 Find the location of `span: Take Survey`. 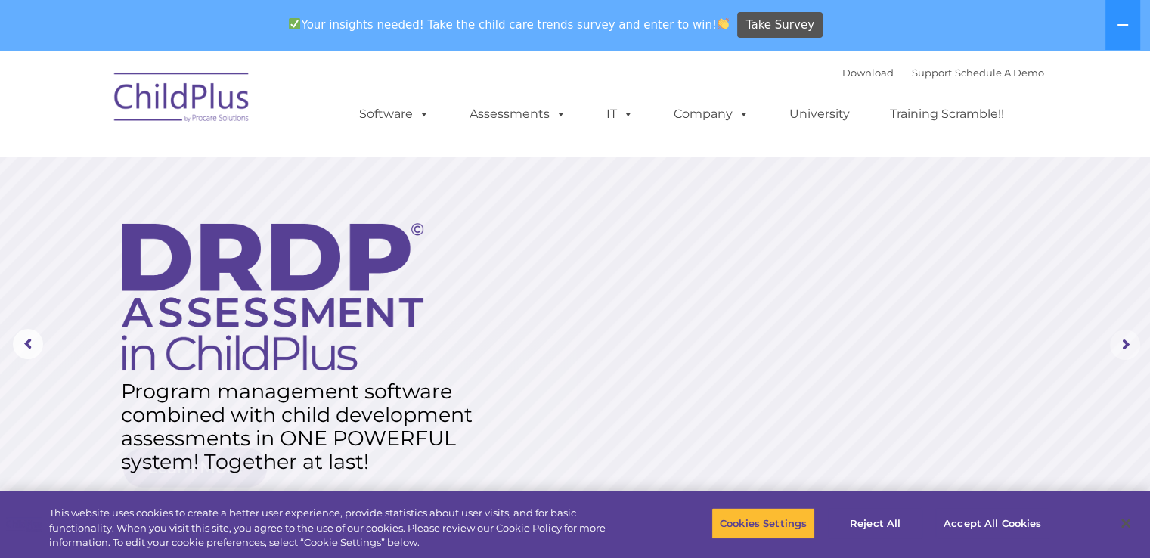

span: Take Survey is located at coordinates (780, 25).